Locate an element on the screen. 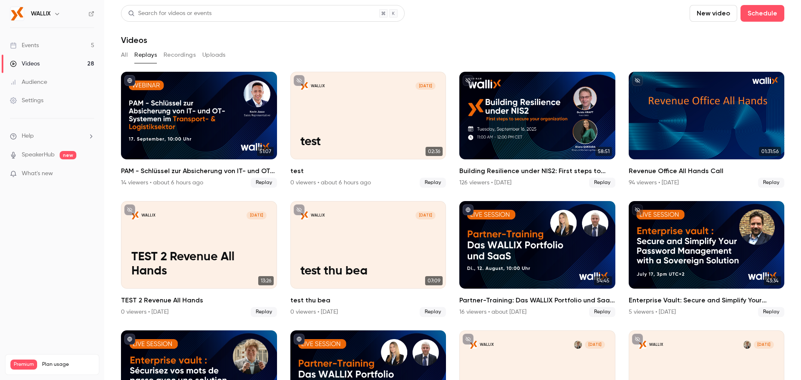 Image resolution: width=801 pixels, height=380 pixels. div: Videos is located at coordinates (25, 64).